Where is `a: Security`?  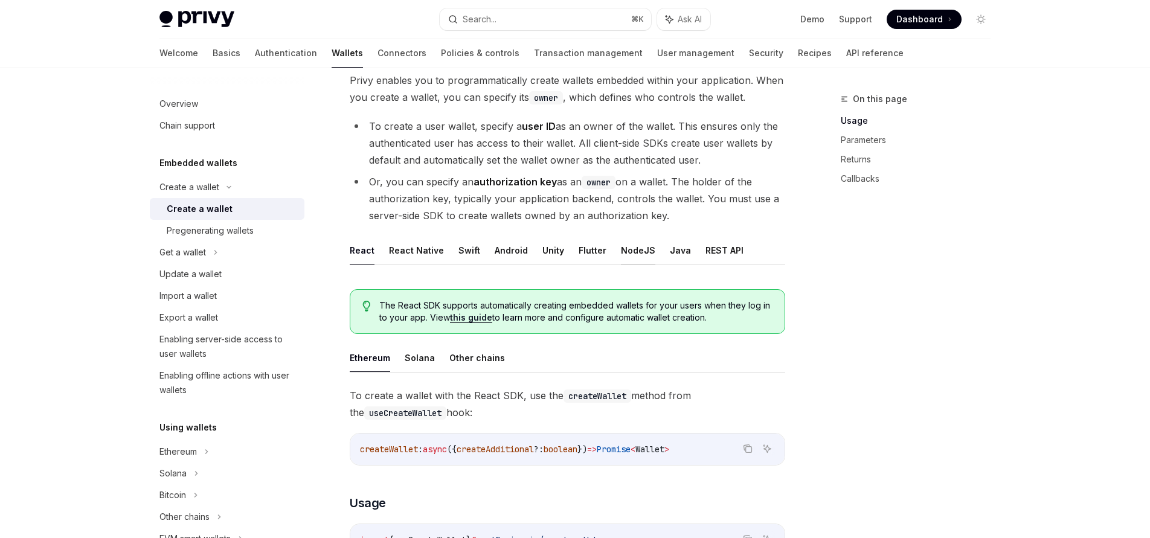
a: Security is located at coordinates (766, 53).